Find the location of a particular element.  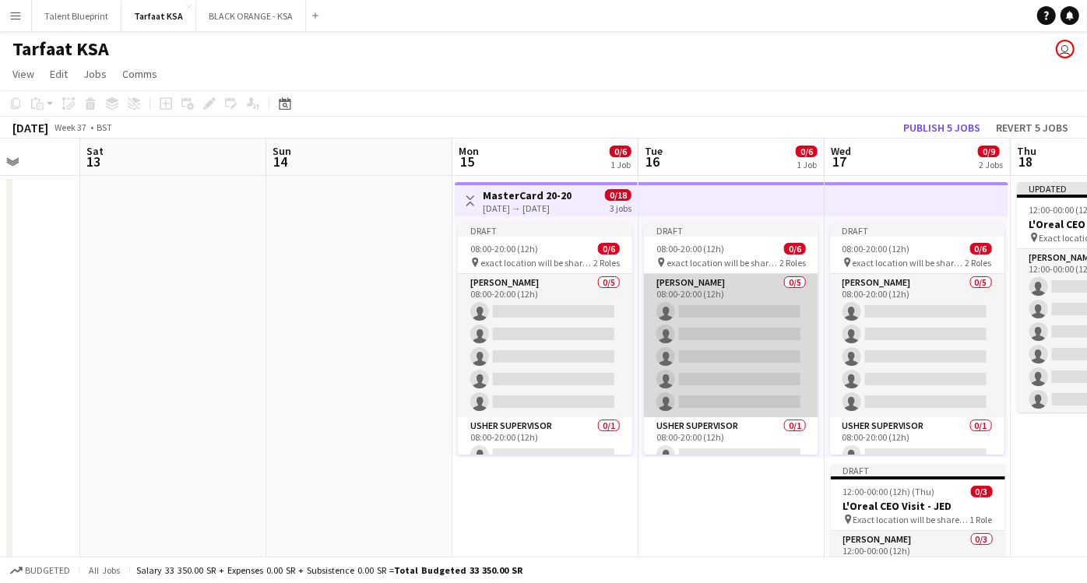

span: View is located at coordinates (23, 74).